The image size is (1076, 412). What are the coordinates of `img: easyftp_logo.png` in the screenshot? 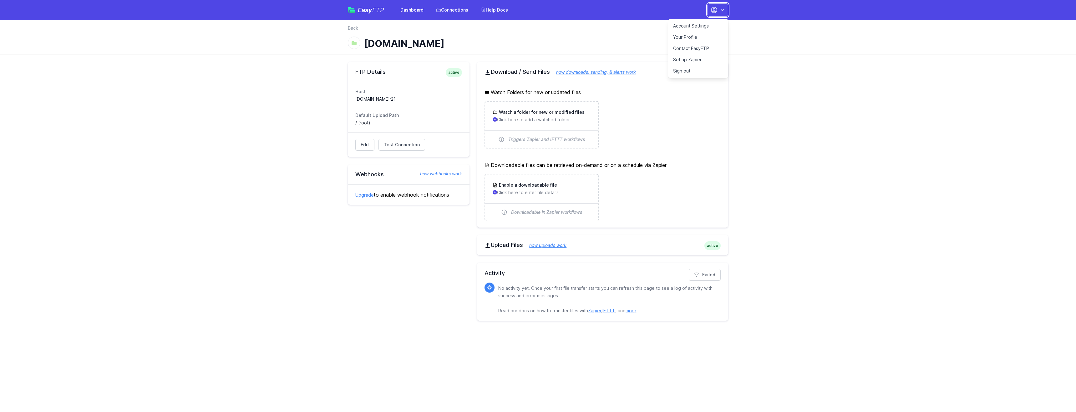 It's located at (352, 10).